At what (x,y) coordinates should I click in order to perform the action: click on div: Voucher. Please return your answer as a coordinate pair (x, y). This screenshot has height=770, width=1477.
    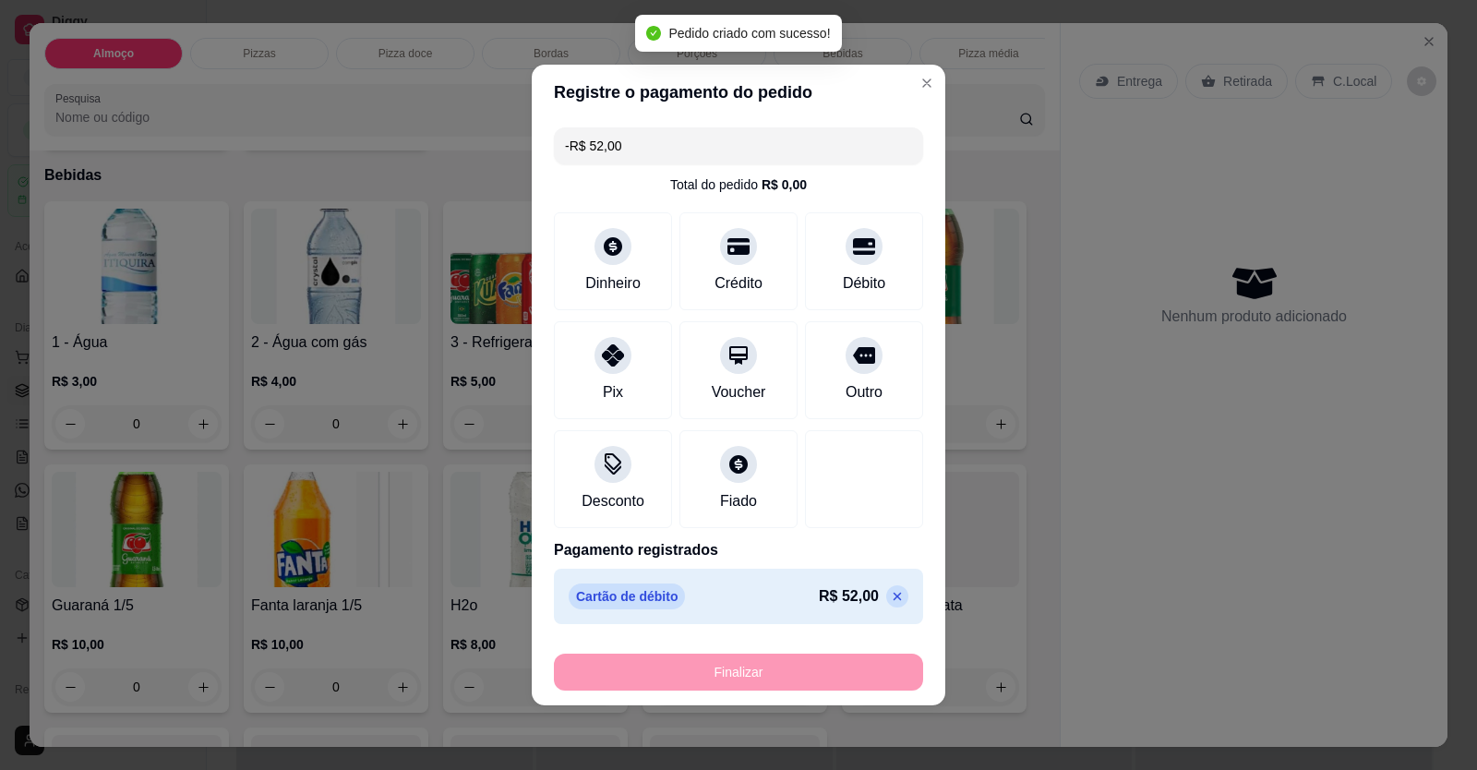
    Looking at the image, I should click on (739, 392).